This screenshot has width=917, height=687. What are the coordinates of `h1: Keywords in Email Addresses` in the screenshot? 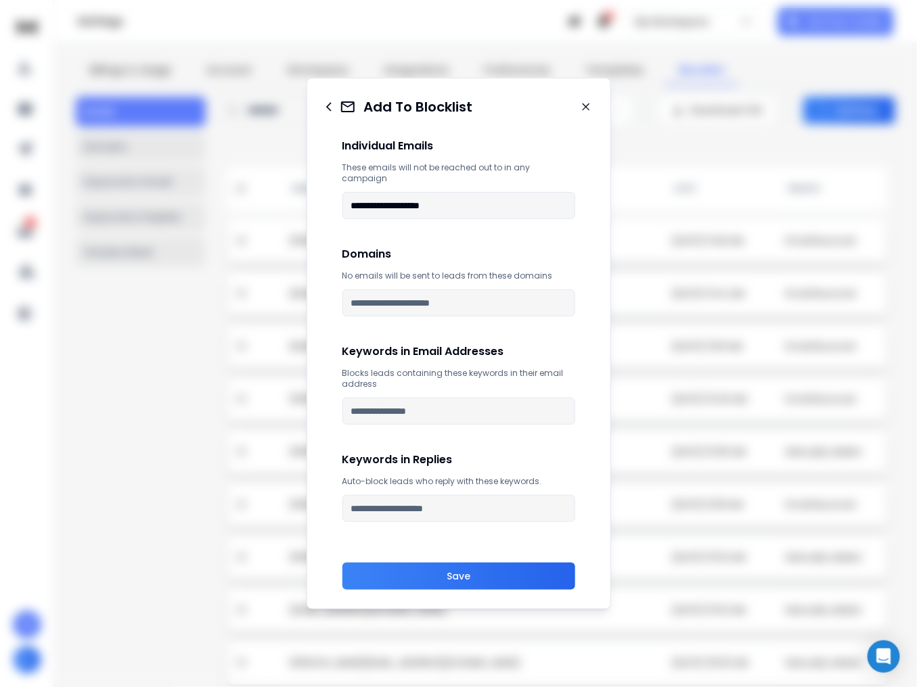 It's located at (459, 352).